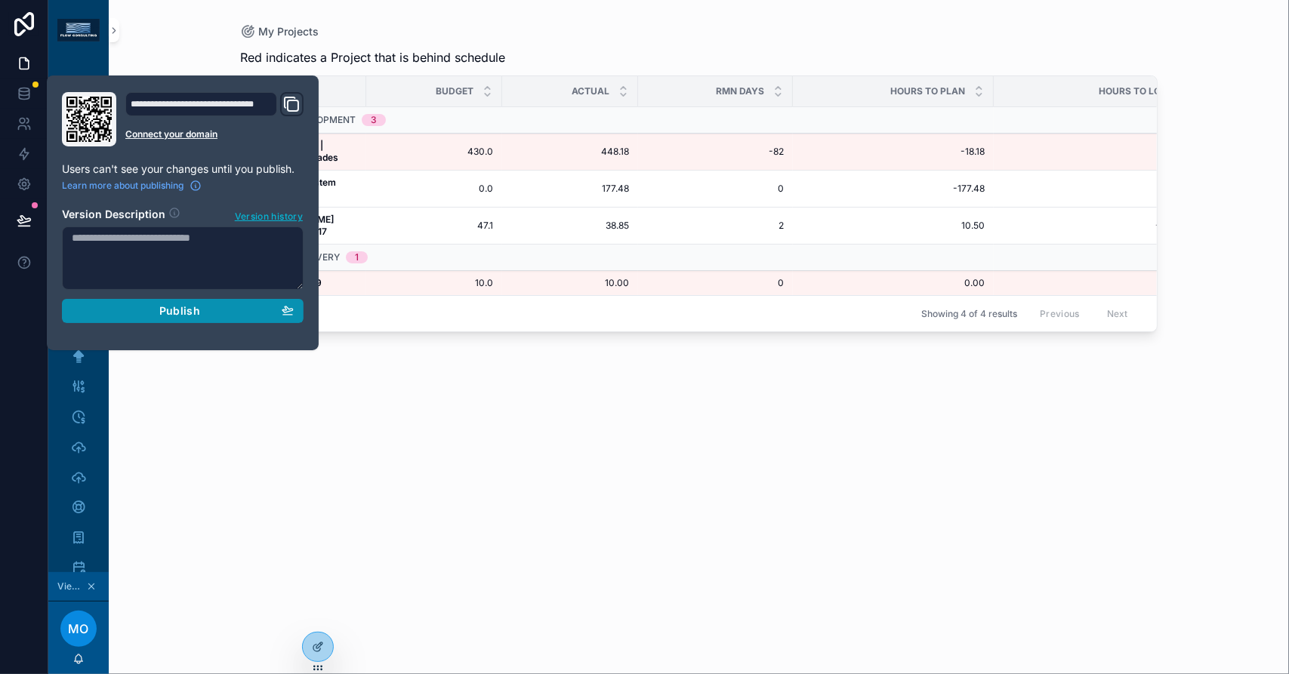 The image size is (1289, 674). Describe the element at coordinates (893, 189) in the screenshot. I see `span: -177.48` at that location.